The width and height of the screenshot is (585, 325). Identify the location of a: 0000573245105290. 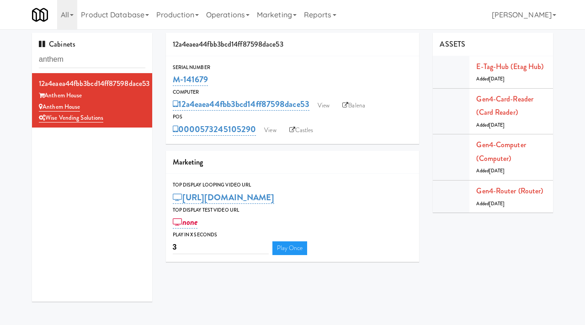
(214, 129).